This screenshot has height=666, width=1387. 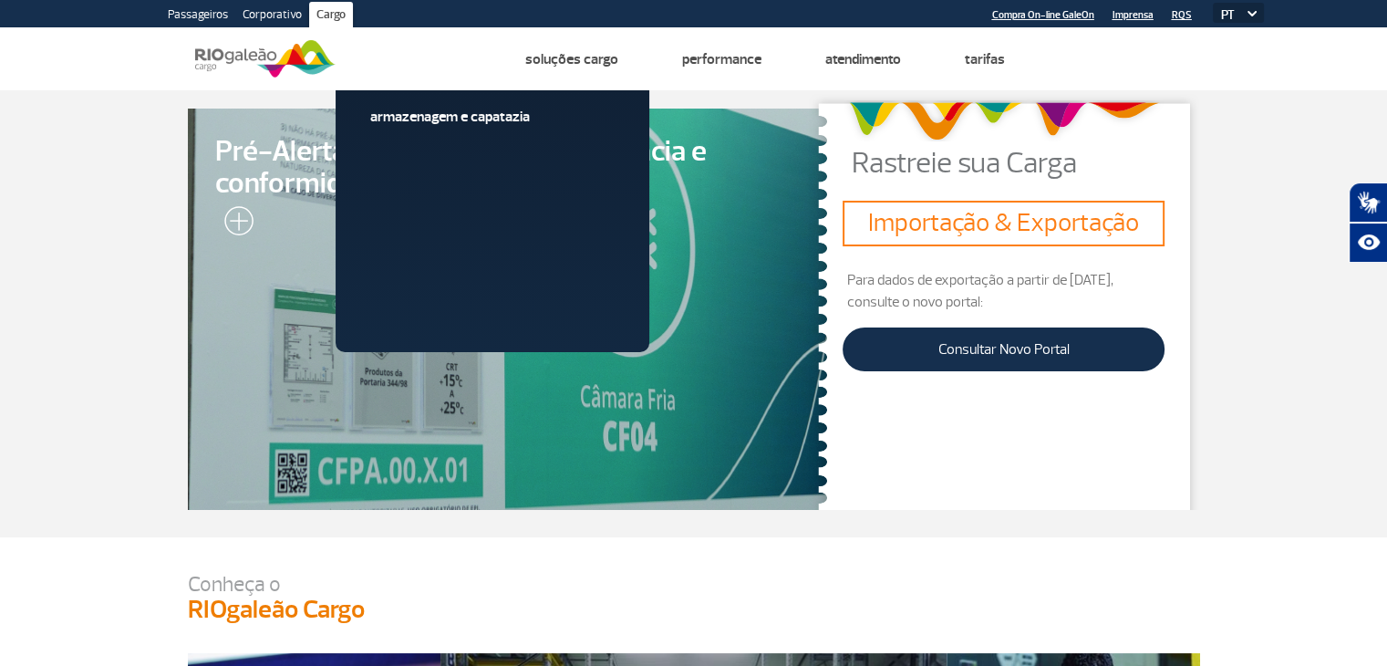 What do you see at coordinates (1368, 243) in the screenshot?
I see `button: Abrir recursos assistivos.` at bounding box center [1368, 243].